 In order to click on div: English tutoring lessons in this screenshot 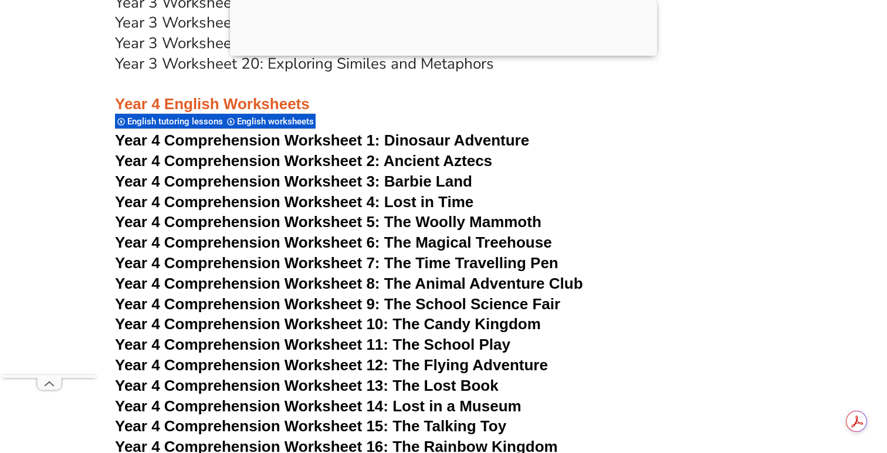, I will do `click(170, 121)`.